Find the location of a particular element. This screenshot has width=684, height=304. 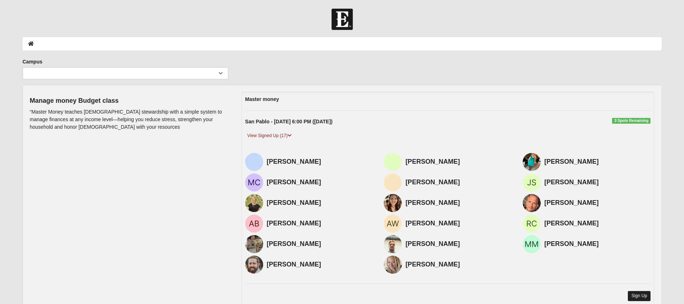

img: Vinnie Floyed is located at coordinates (254, 264).